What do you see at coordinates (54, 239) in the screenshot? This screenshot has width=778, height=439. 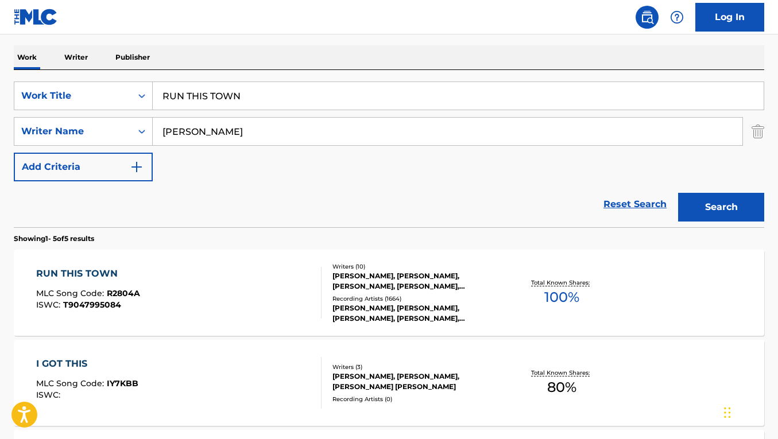 I see `p: Showing 1 - 5 of 5 results` at bounding box center [54, 239].